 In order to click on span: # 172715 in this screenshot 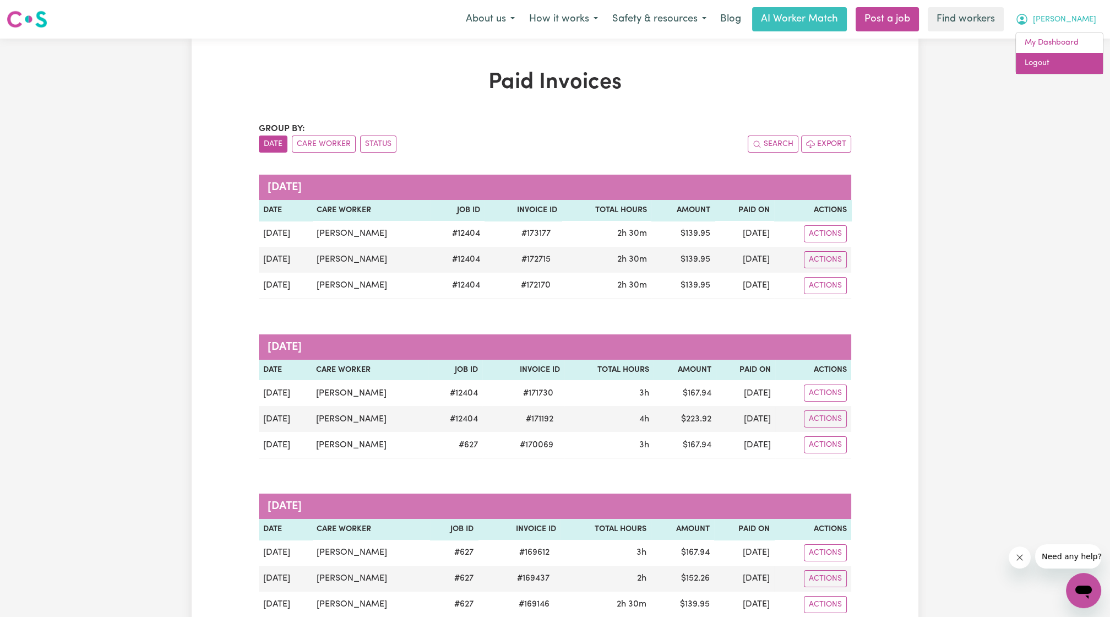, I will do `click(536, 259)`.